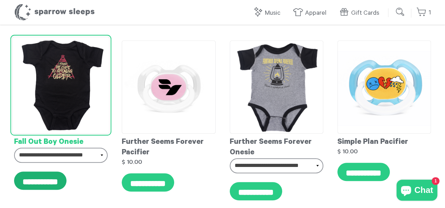  What do you see at coordinates (417, 191) in the screenshot?
I see `inbox-online-store-chat: Shopify online store chat` at bounding box center [417, 191].